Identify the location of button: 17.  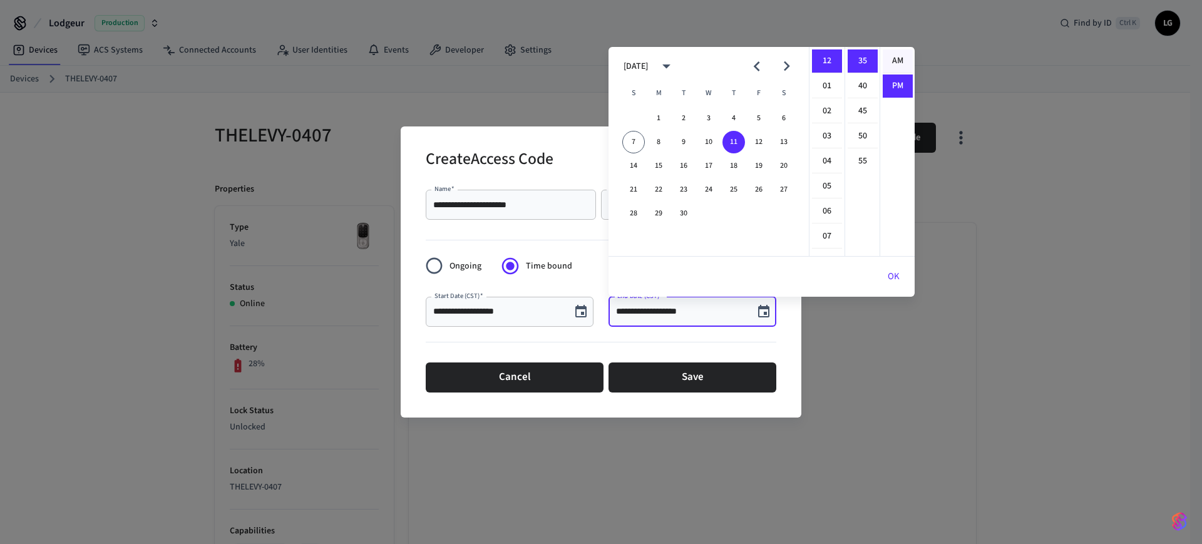
(708, 166).